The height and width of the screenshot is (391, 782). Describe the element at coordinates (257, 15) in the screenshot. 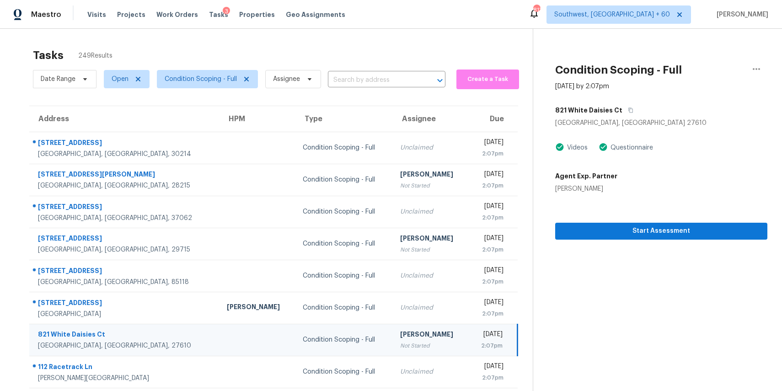

I see `span: Properties` at that location.